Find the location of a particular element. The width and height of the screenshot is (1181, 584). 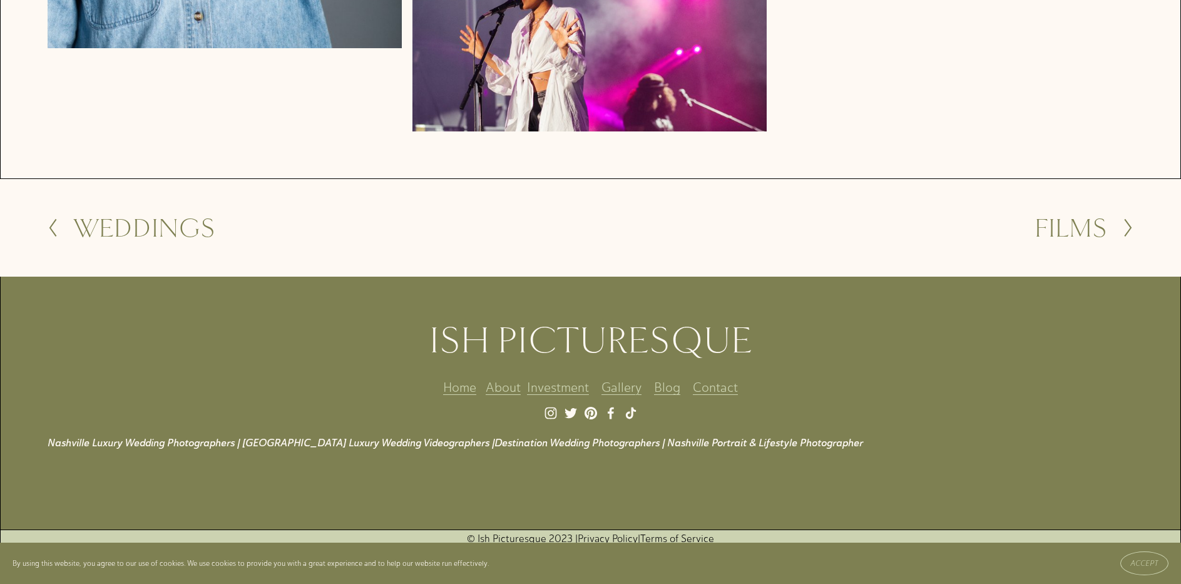

a: Home is located at coordinates (459, 387).